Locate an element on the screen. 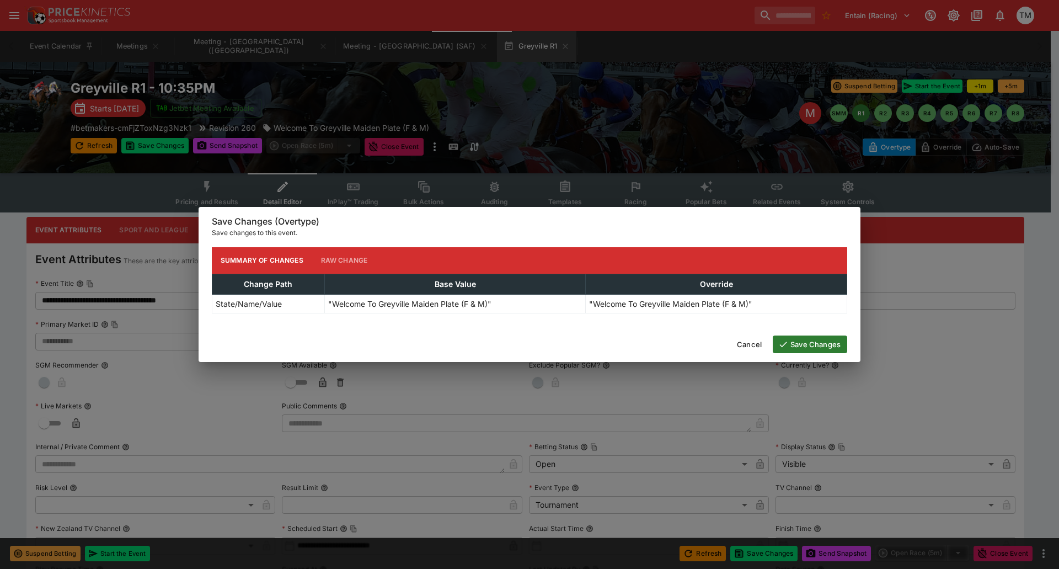 Image resolution: width=1059 pixels, height=569 pixels. h6: Save Changes (Overtype) is located at coordinates (530, 221).